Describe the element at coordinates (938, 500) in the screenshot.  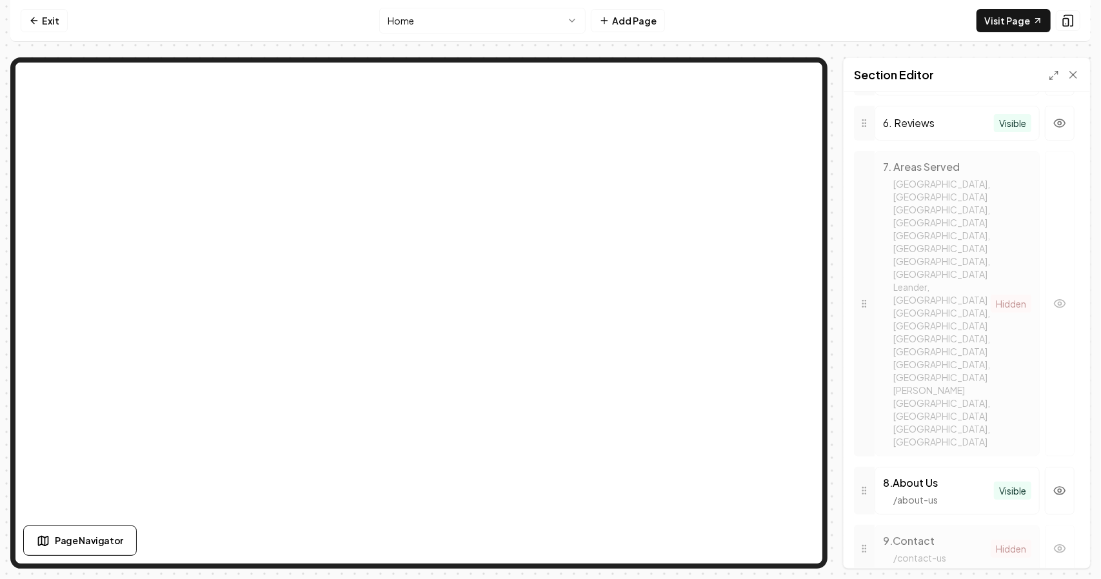
I see `div: / about-us` at that location.